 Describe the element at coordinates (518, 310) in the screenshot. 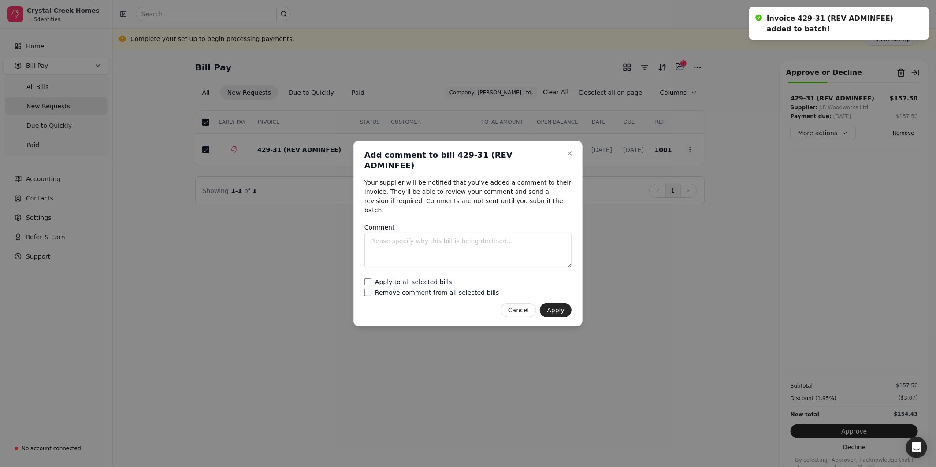

I see `button: Cancel` at that location.